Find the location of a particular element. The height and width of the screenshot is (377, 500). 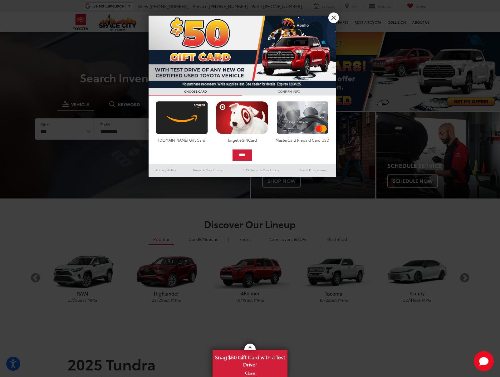

button: Toggle Chat Window is located at coordinates (484, 361).